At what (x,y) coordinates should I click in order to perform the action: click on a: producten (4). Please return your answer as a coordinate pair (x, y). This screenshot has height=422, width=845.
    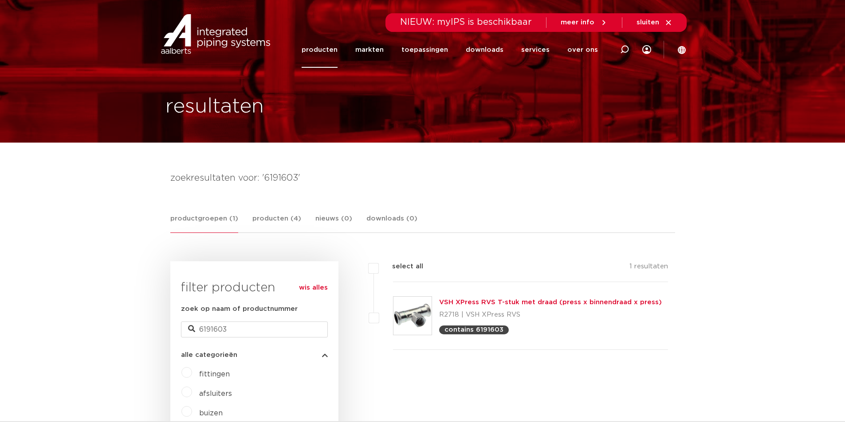
    Looking at the image, I should click on (277, 223).